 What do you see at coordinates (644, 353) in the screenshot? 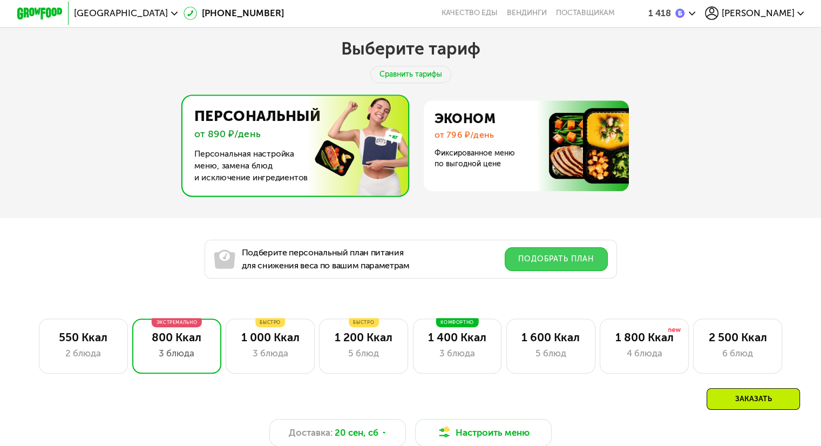
I see `div: 4 блюда` at bounding box center [644, 353].